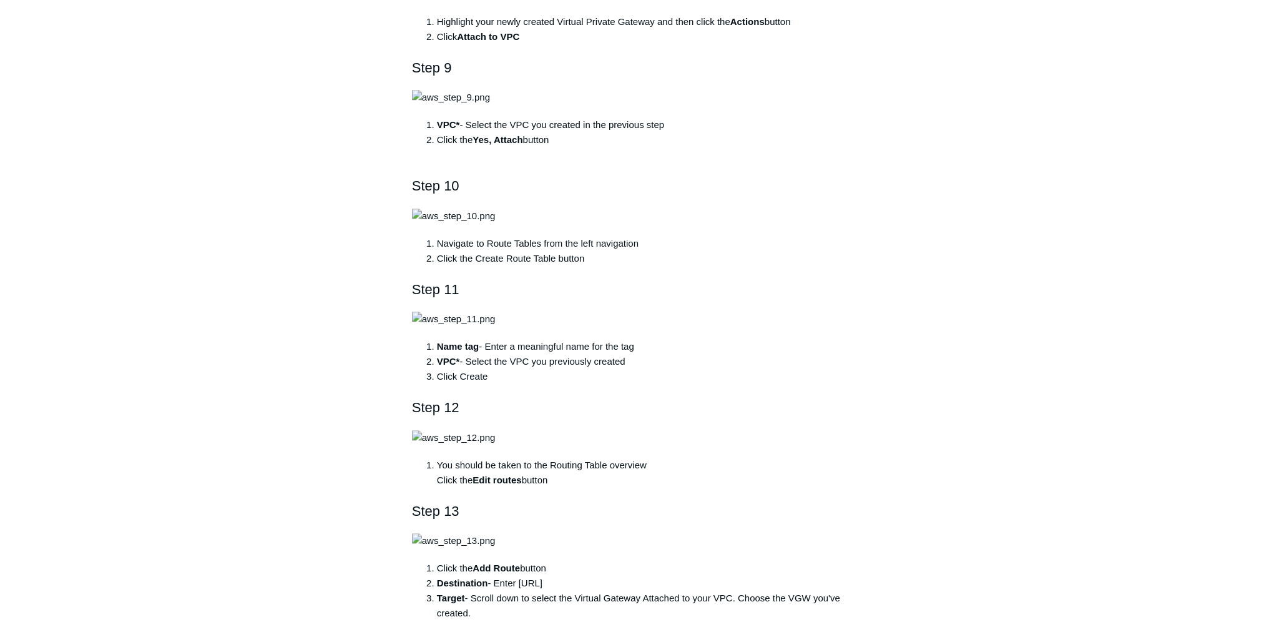 The width and height of the screenshot is (1264, 622). Describe the element at coordinates (645, 473) in the screenshot. I see `li: You should be taken to the Routing Table overview` at that location.